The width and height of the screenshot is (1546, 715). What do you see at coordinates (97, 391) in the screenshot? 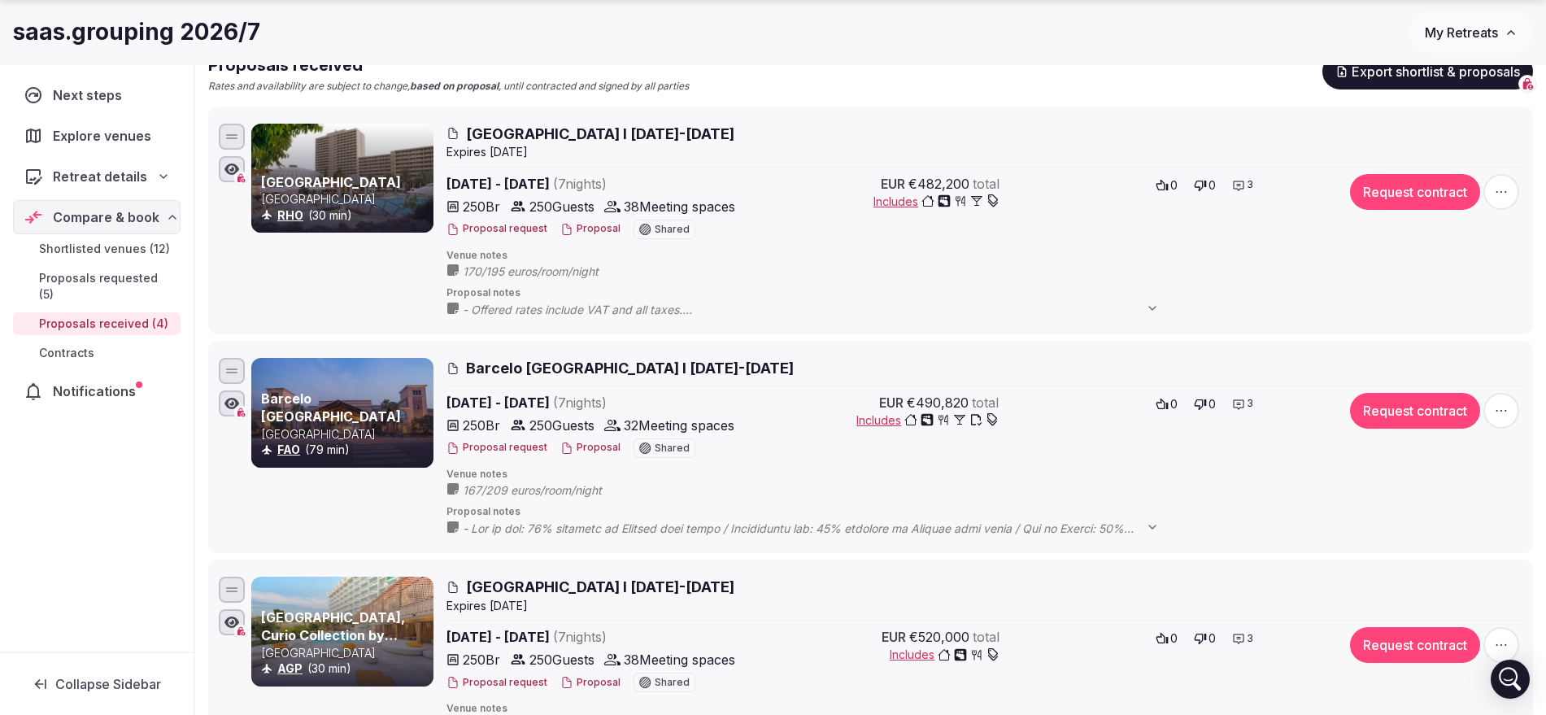
I see `a: Notifications` at bounding box center [97, 391].